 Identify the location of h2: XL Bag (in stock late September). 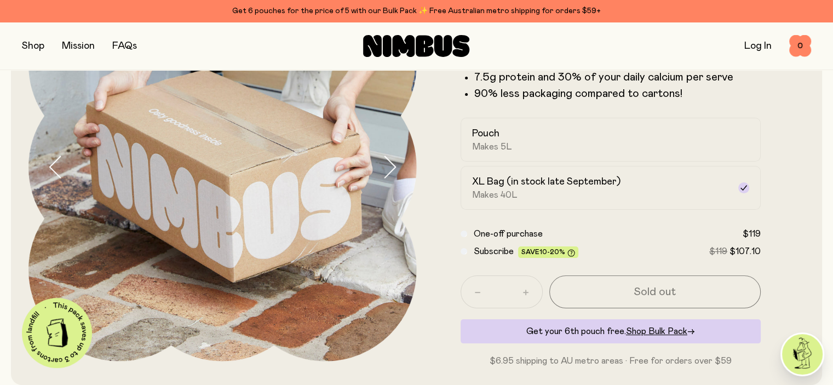
(546, 182).